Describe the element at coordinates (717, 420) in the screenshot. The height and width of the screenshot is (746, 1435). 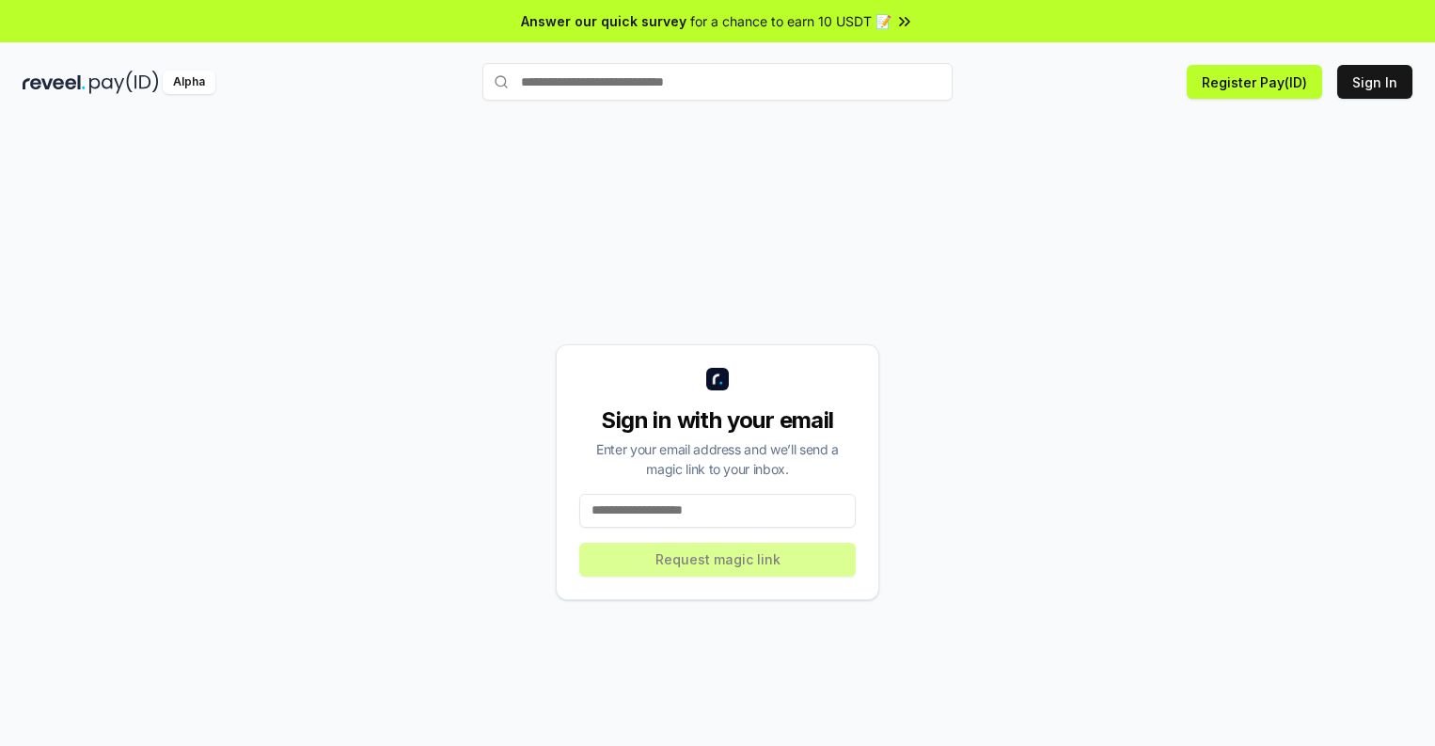
I see `div: Sign in with your email` at that location.